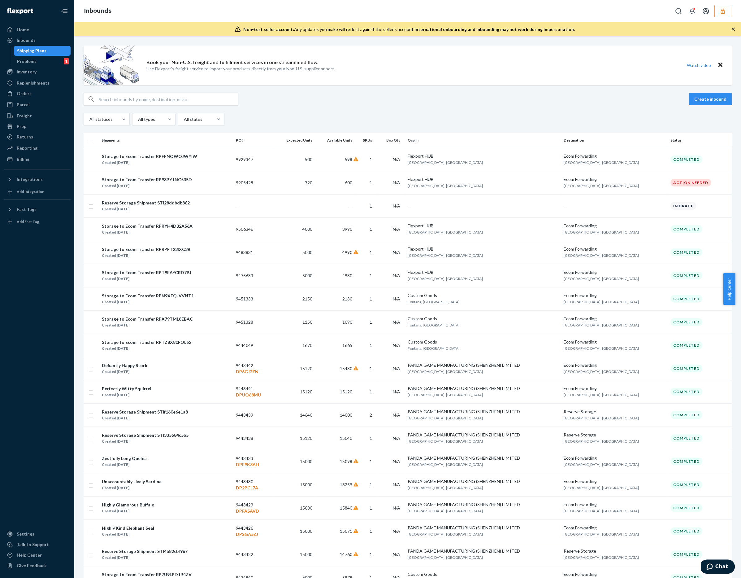  Describe the element at coordinates (347, 229) in the screenshot. I see `span: 3990` at that location.